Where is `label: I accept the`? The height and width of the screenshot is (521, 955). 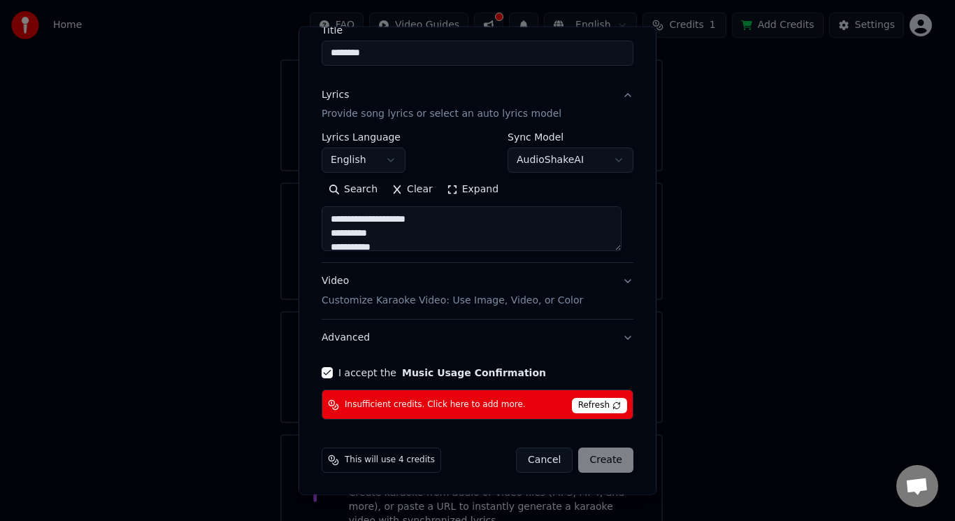 label: I accept the is located at coordinates (442, 373).